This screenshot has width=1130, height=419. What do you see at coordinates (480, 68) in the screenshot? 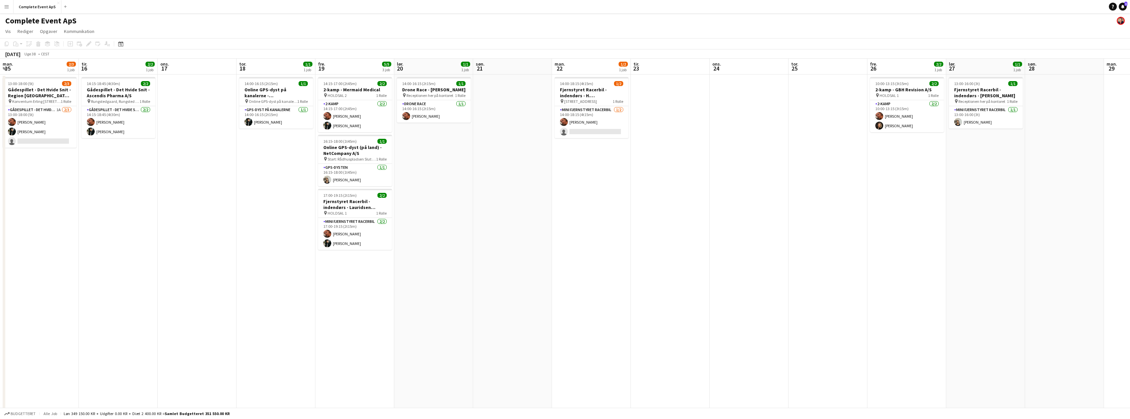
I see `span: 21` at bounding box center [480, 68].